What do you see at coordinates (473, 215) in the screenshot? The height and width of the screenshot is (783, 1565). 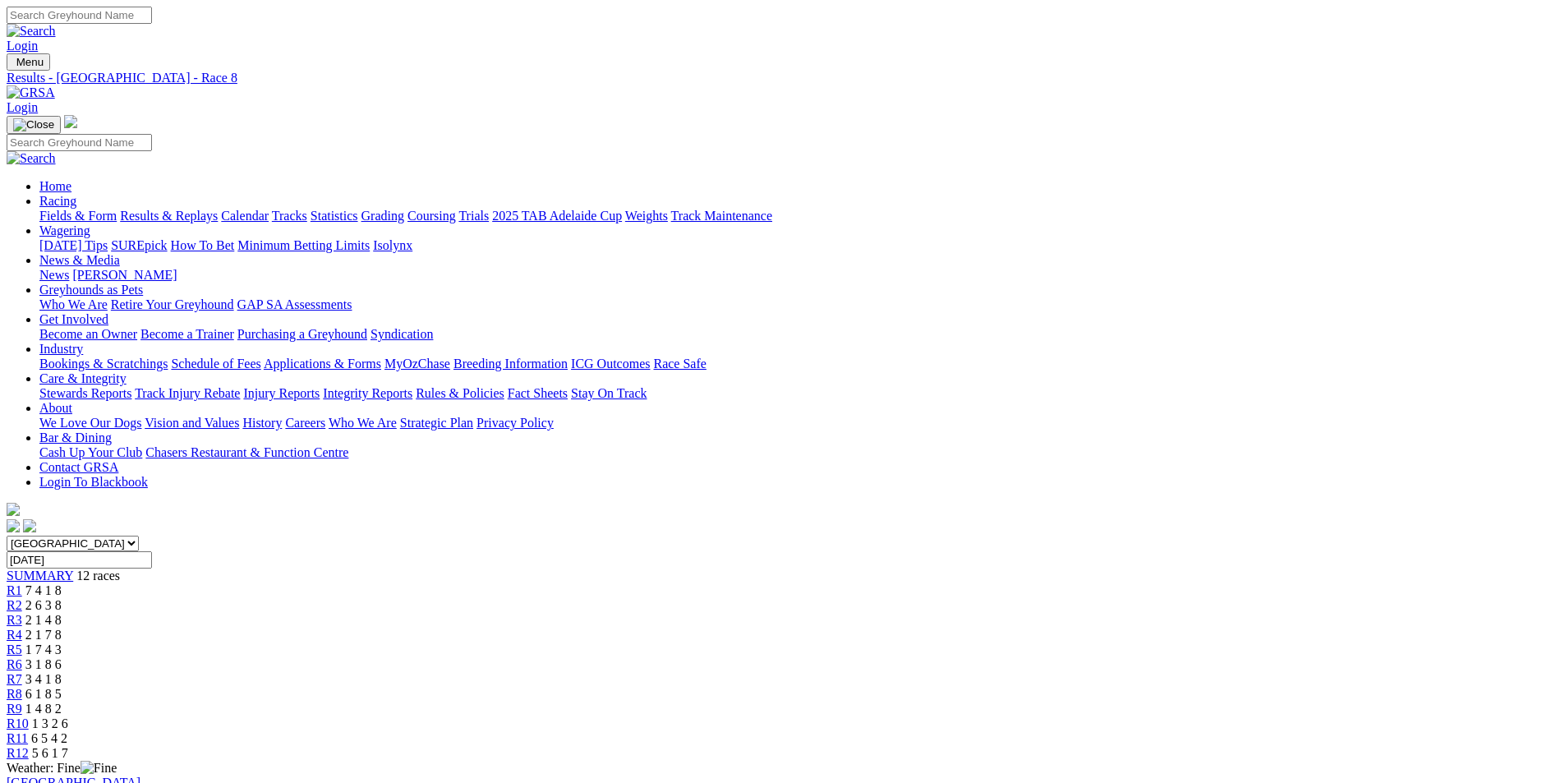 I see `a: Trials` at bounding box center [473, 215].